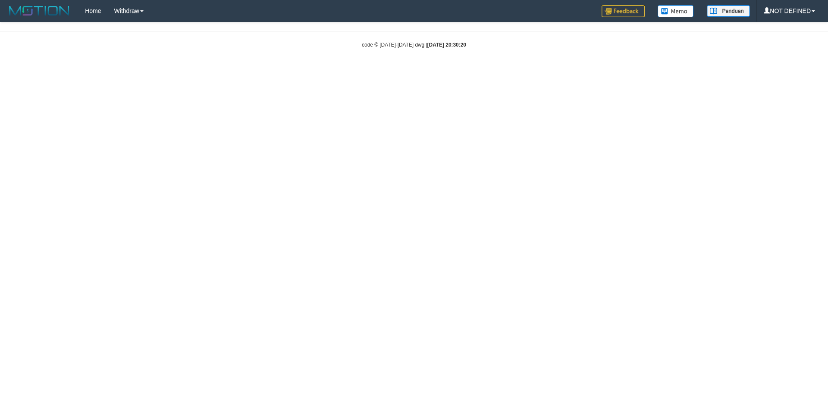  I want to click on img: MOTION_logo.png, so click(39, 11).